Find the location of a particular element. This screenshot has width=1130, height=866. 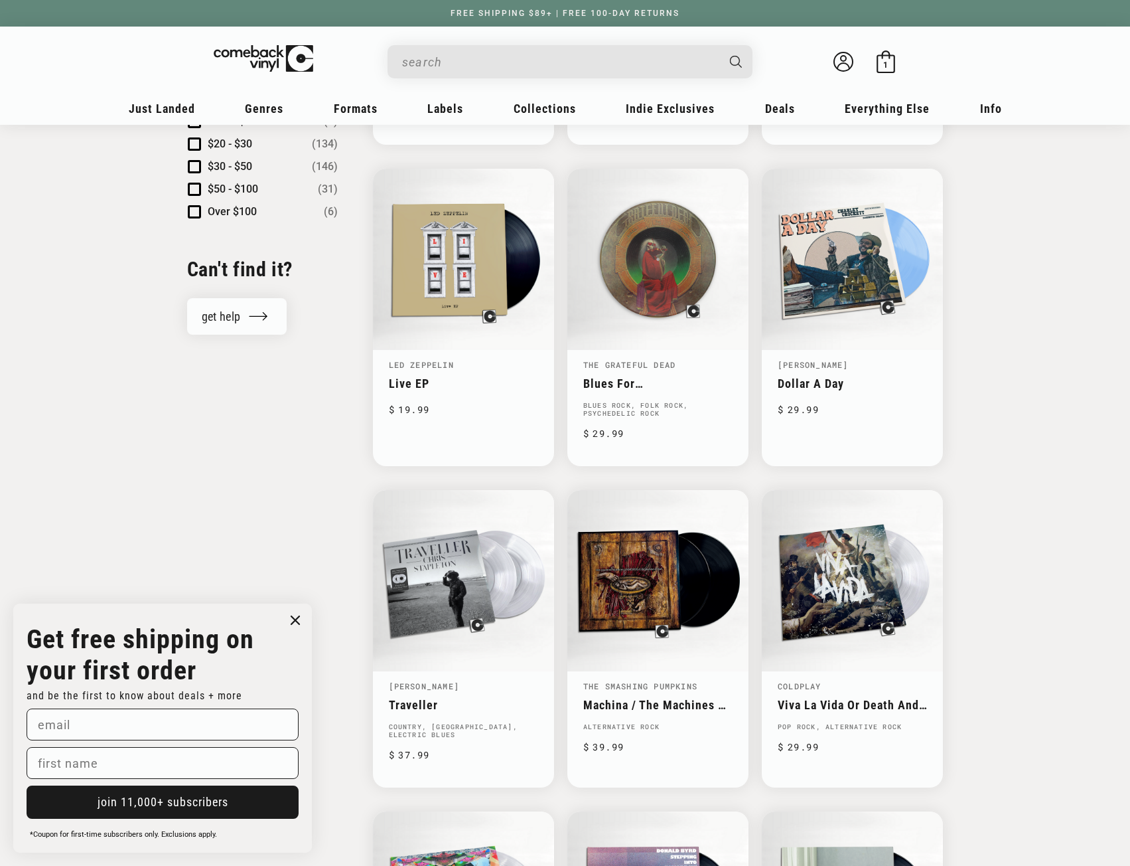

span: Info is located at coordinates (991, 108).